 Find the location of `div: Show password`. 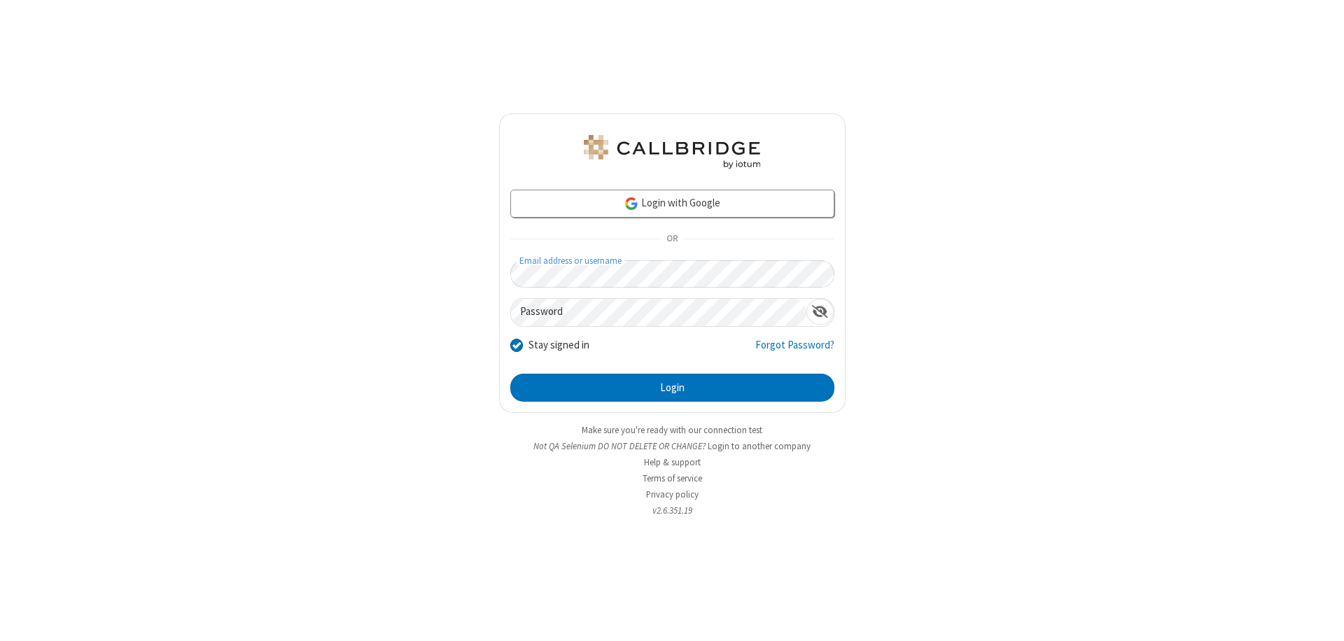

div: Show password is located at coordinates (820, 311).